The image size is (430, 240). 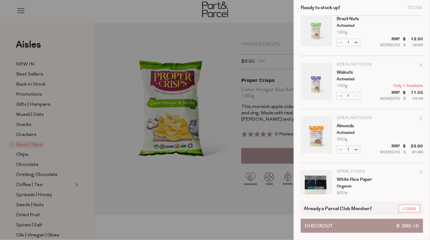 I want to click on span: $ 385.15, so click(x=407, y=226).